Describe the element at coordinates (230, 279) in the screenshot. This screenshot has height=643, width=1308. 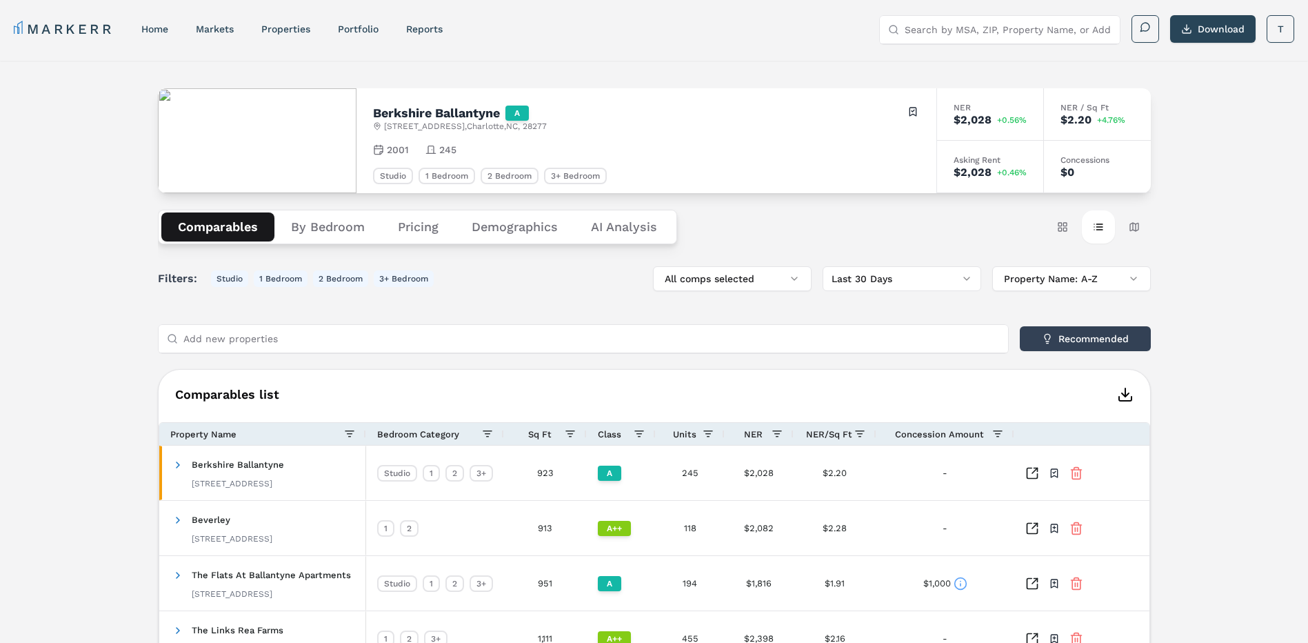
I see `button: Studio` at that location.